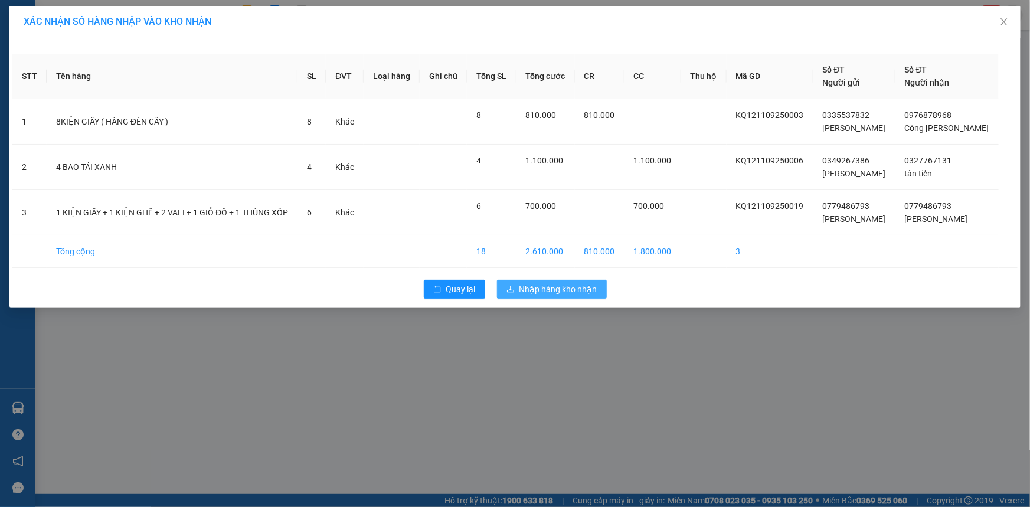  Describe the element at coordinates (841, 83) in the screenshot. I see `span: Người gửi` at that location.